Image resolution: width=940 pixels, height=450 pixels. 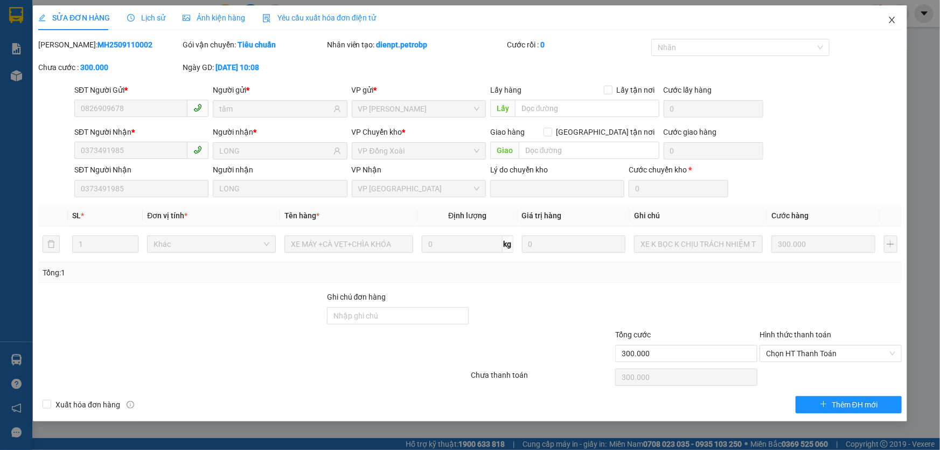 What do you see at coordinates (211, 244) in the screenshot?
I see `span: Khác` at bounding box center [211, 244].